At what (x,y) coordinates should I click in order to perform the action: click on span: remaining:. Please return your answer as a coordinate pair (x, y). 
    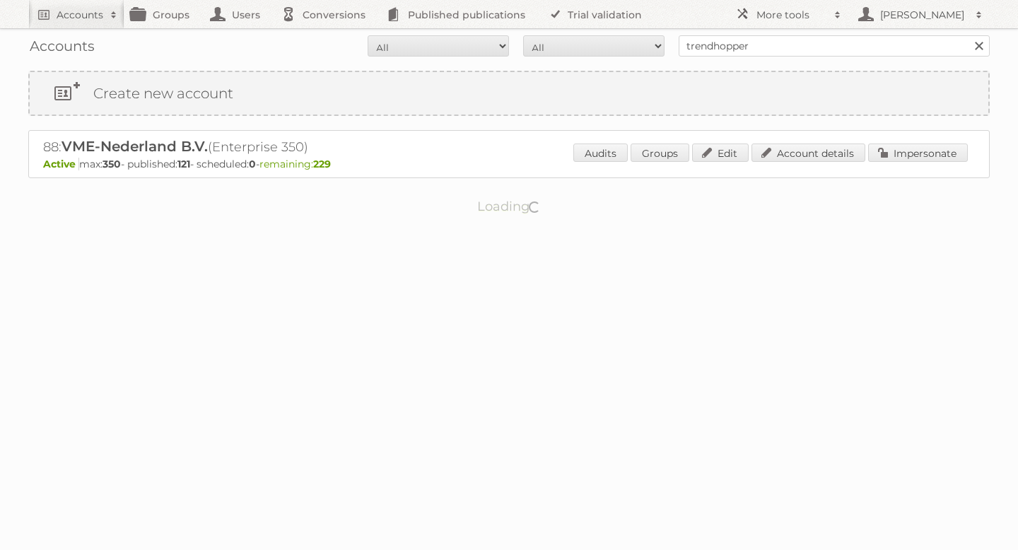
    Looking at the image, I should click on (295, 164).